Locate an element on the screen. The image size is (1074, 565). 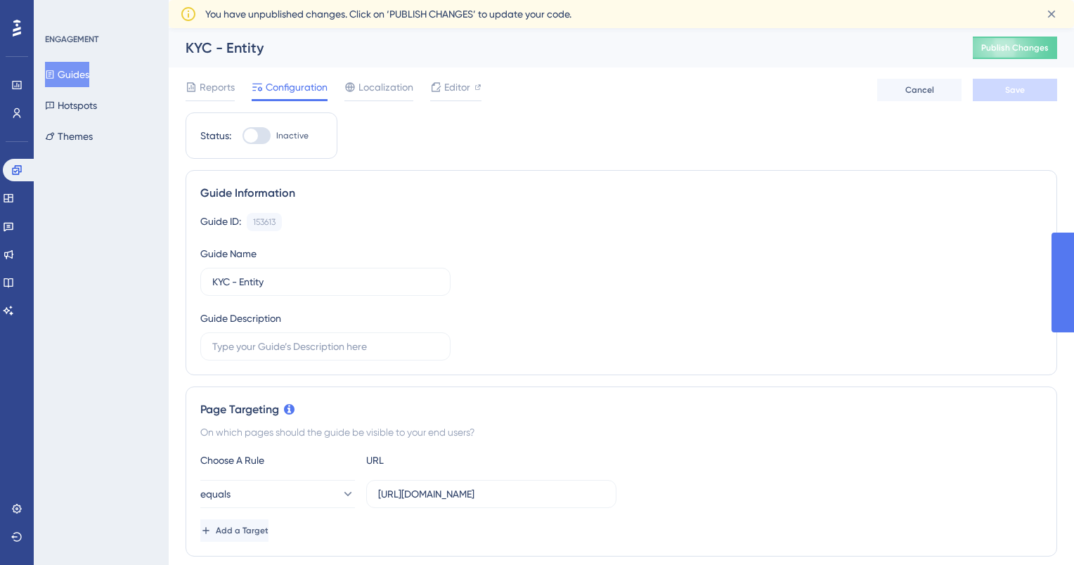
div: Guide Description is located at coordinates (240, 319).